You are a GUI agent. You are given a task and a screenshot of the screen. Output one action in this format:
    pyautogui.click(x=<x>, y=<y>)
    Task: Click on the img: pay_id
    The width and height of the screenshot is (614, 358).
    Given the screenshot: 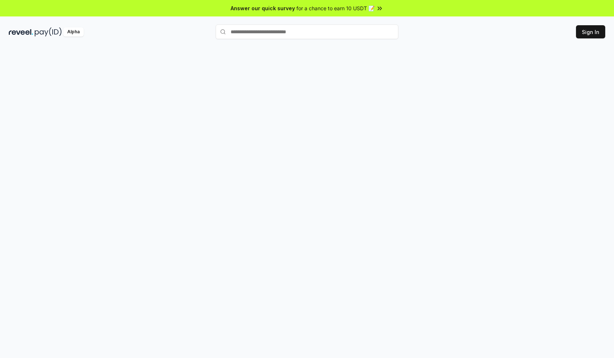 What is the action you would take?
    pyautogui.click(x=48, y=32)
    